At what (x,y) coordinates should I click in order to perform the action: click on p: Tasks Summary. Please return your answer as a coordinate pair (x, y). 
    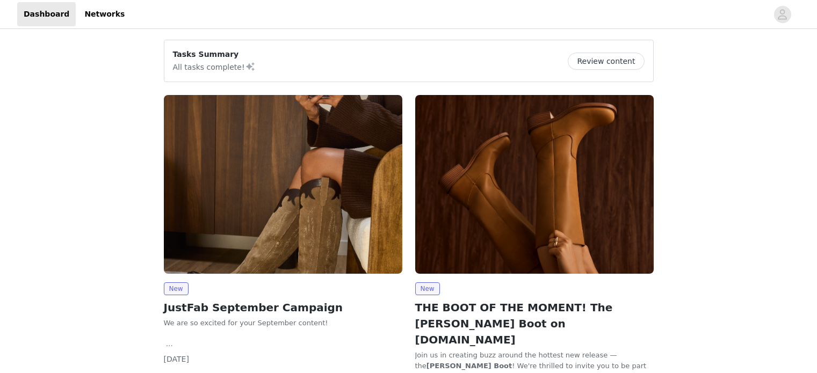
    Looking at the image, I should click on (214, 54).